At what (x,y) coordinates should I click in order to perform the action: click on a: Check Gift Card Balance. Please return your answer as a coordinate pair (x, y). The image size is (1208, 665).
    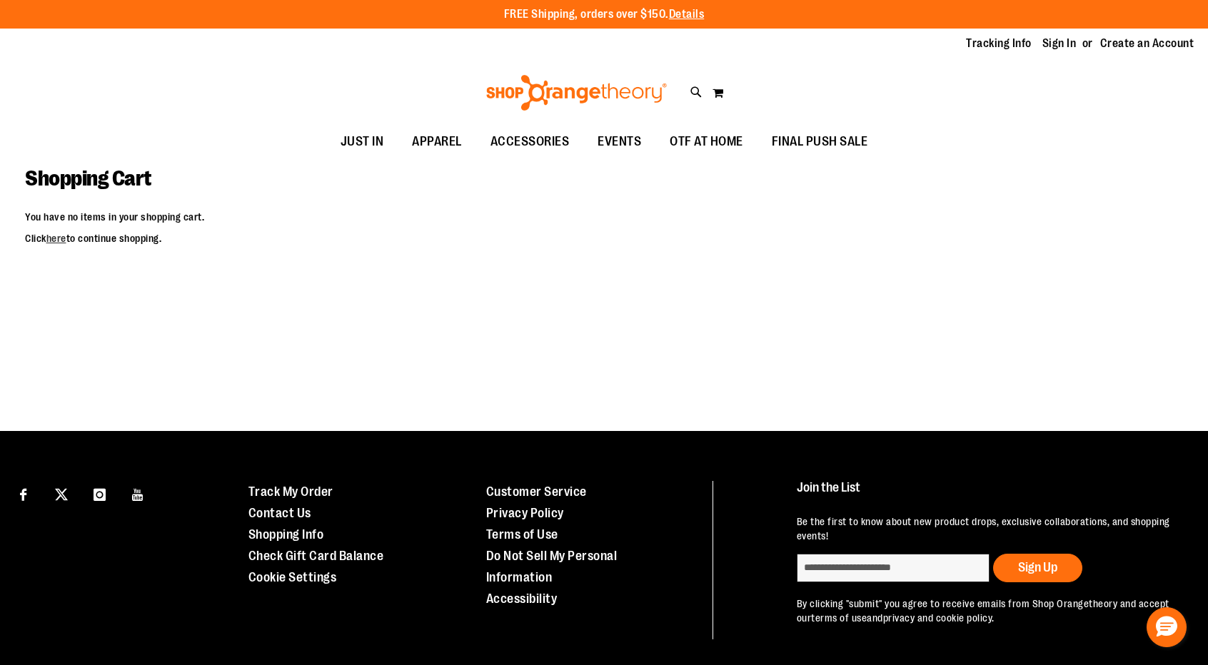
    Looking at the image, I should click on (316, 556).